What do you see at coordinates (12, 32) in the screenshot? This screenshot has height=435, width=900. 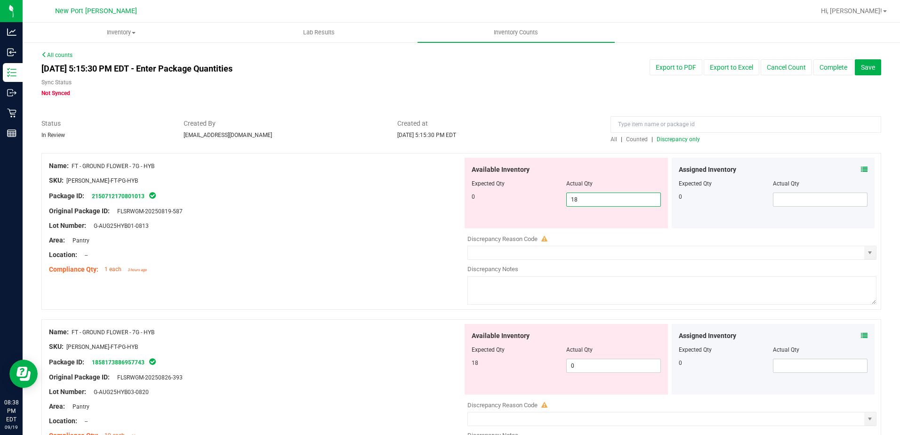 I see `inline-svg: Analytics` at bounding box center [12, 32].